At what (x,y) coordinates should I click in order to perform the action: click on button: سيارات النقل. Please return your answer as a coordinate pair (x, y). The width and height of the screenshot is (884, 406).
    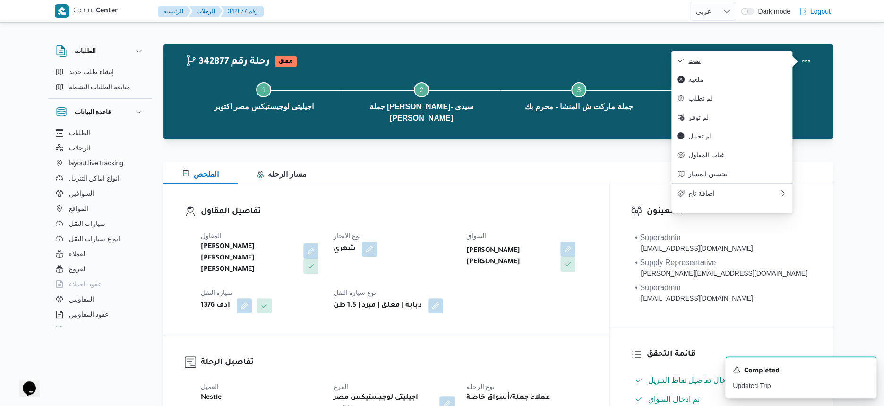
    Looking at the image, I should click on (100, 223).